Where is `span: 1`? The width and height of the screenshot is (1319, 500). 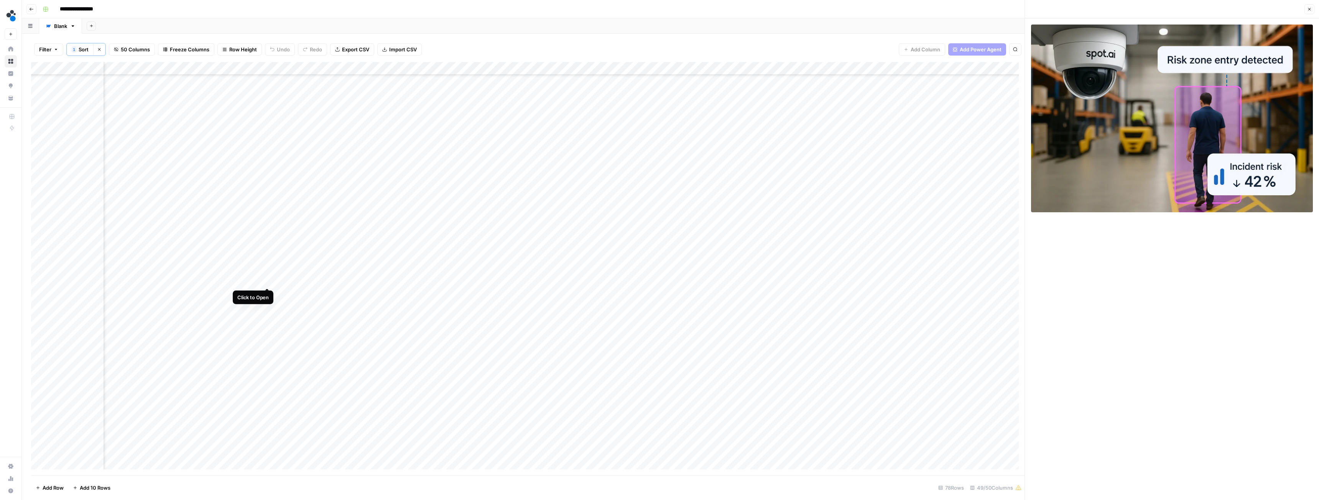 span: 1 is located at coordinates (74, 49).